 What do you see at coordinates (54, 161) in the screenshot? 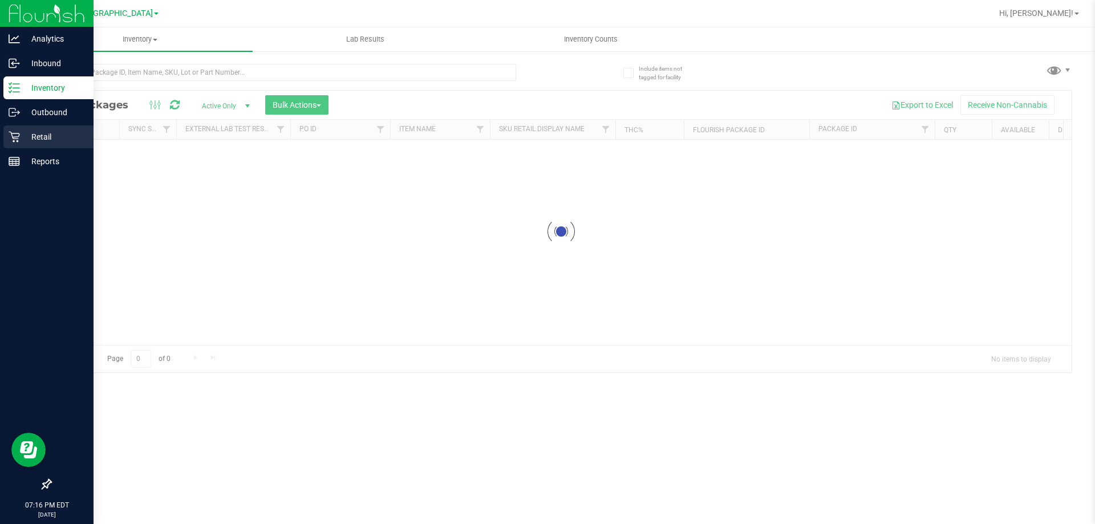
I see `p: Reports` at bounding box center [54, 161].